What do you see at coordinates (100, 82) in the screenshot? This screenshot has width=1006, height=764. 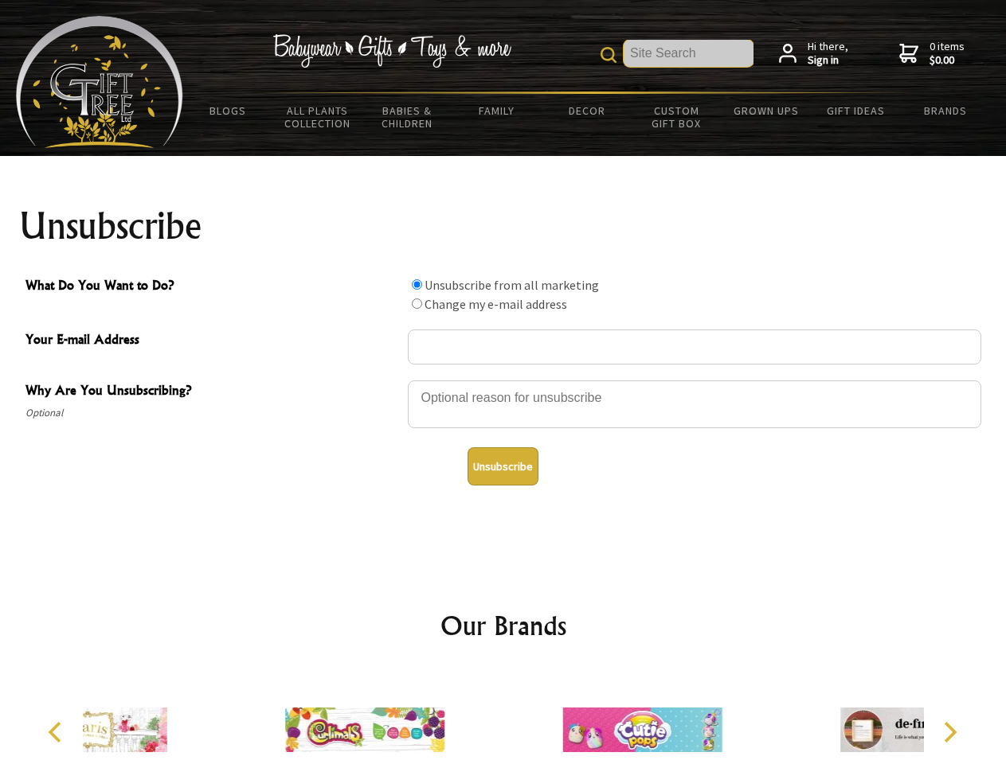 I see `img: Babyware - Gifts - Toys and more...` at bounding box center [100, 82].